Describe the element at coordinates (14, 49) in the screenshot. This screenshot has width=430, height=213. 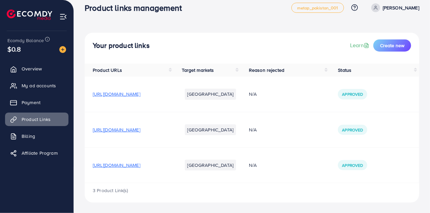
I see `span: $0.8` at that location.